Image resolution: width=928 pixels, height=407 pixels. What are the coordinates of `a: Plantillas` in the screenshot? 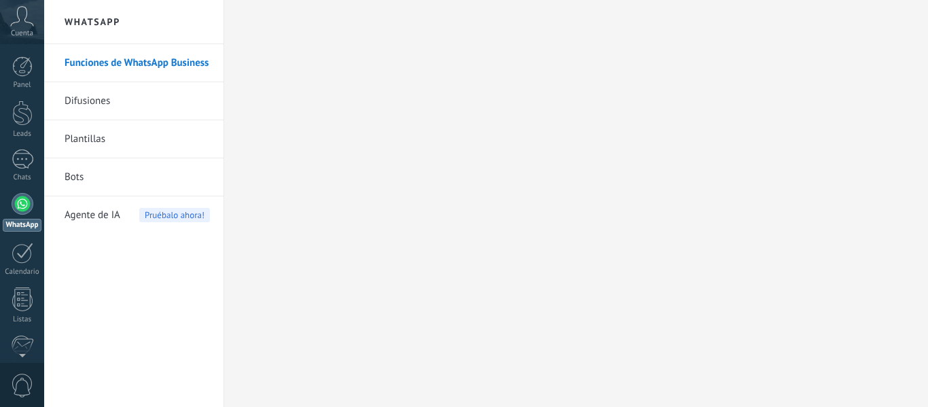 It's located at (137, 139).